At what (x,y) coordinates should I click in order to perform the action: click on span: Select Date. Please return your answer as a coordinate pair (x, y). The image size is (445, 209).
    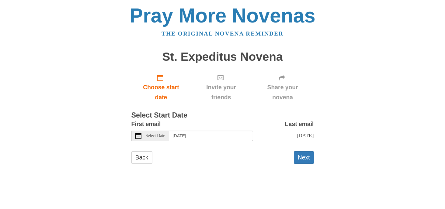
    Looking at the image, I should click on (156, 136).